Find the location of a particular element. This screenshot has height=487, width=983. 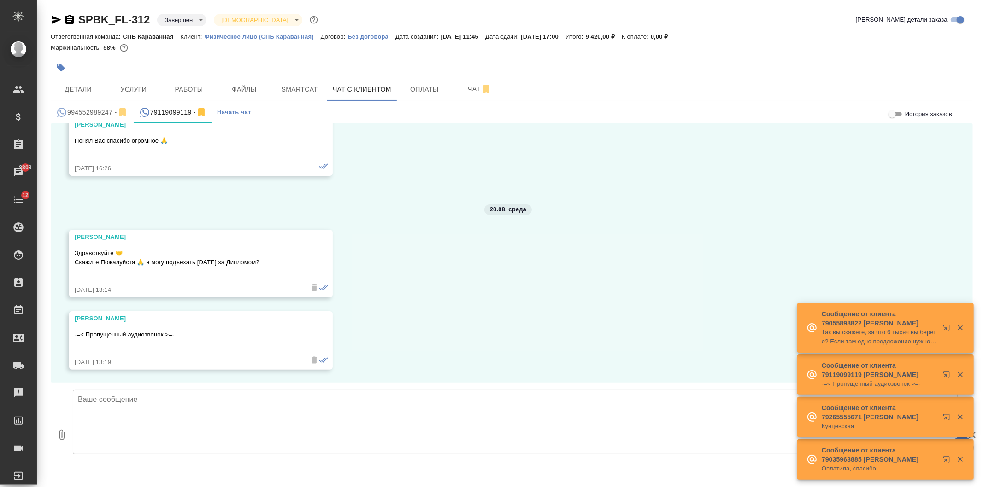

p: 9 420,00 ₽ is located at coordinates (604, 36).